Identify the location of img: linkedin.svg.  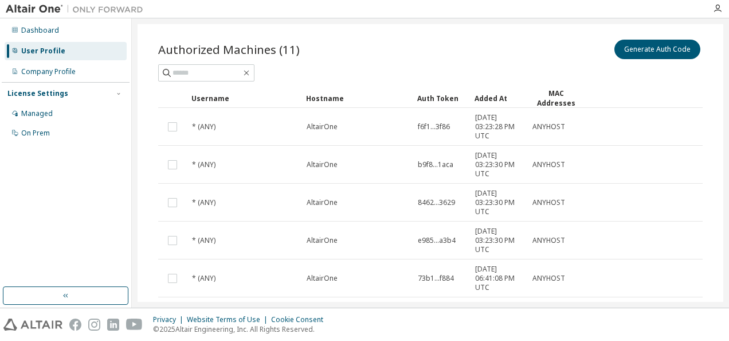
(113, 324).